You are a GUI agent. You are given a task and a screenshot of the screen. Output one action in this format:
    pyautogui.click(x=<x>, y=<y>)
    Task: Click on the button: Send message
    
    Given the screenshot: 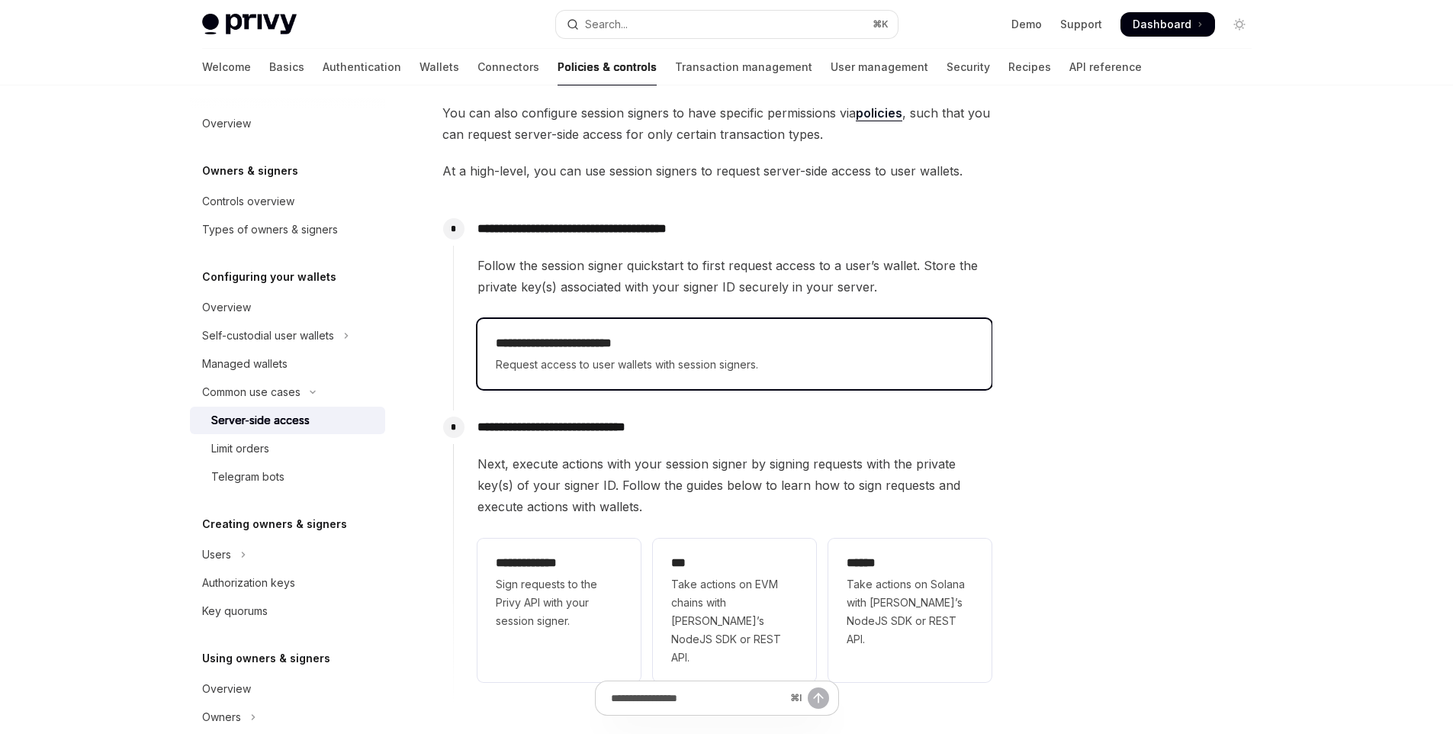 What is the action you would take?
    pyautogui.click(x=818, y=698)
    